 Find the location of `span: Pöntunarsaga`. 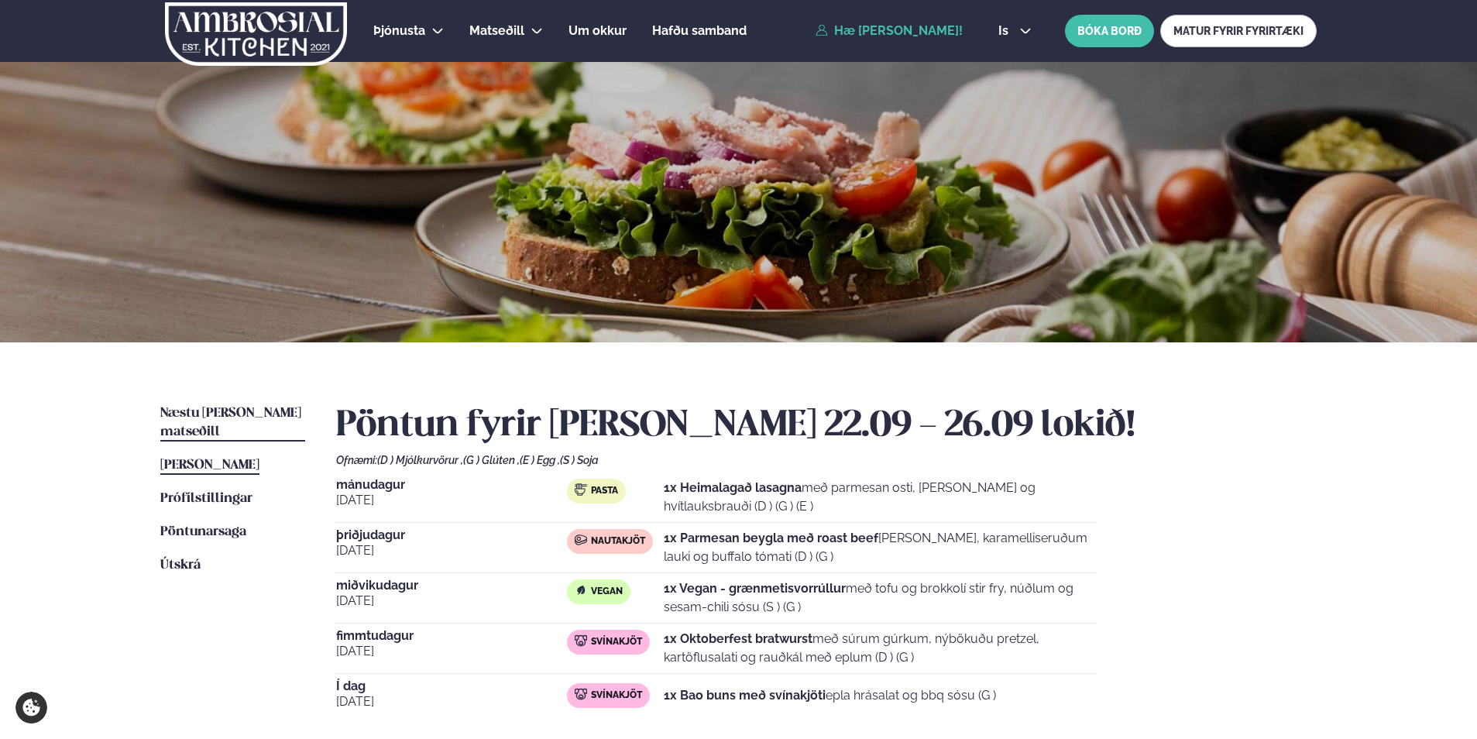

span: Pöntunarsaga is located at coordinates (203, 531).